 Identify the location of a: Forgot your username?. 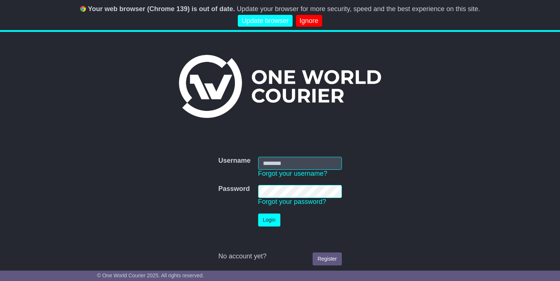
(293, 173).